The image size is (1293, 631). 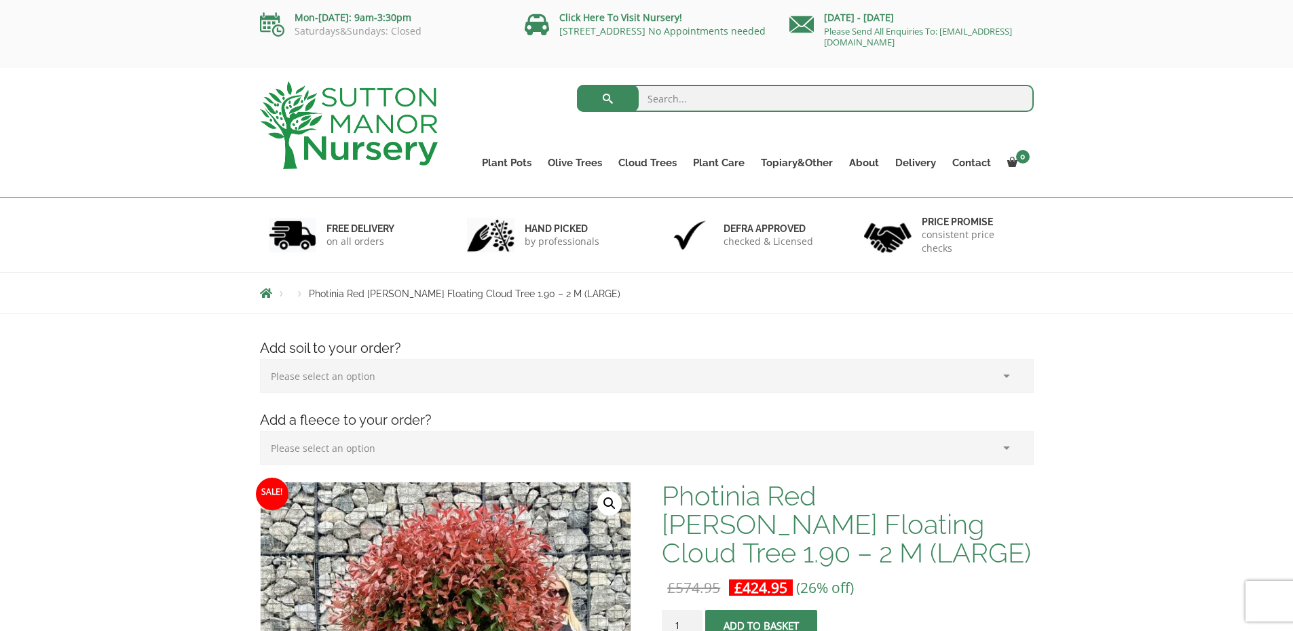 I want to click on img: 1.jpg, so click(x=293, y=235).